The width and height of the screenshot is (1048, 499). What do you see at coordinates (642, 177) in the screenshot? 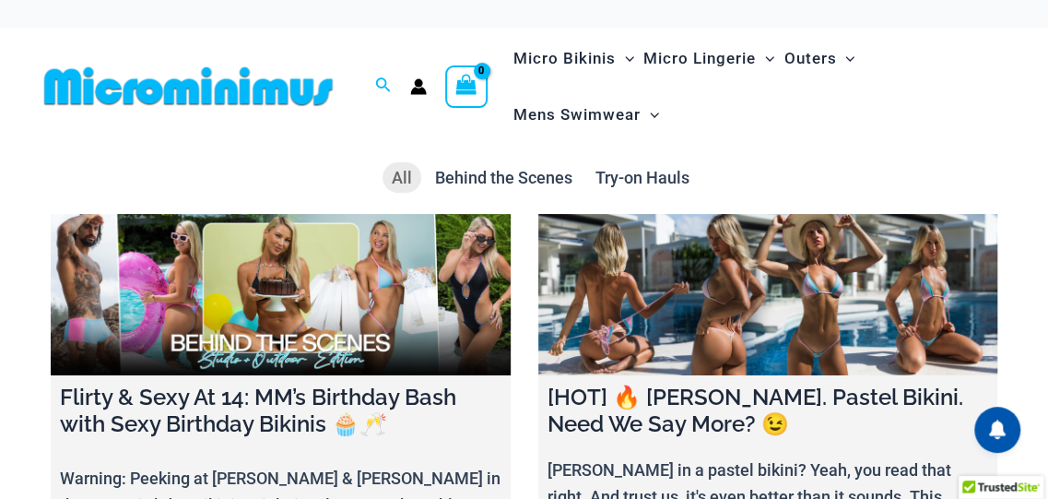
I see `span: Try-on Hauls` at bounding box center [642, 177].